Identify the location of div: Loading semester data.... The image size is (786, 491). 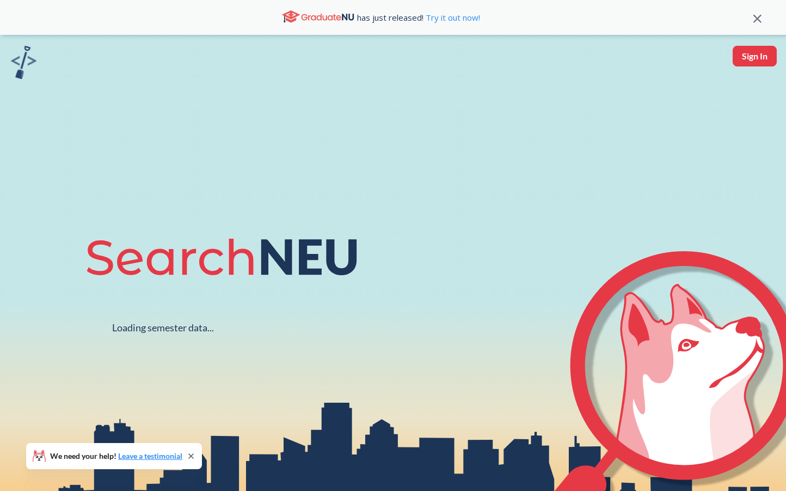
(163, 327).